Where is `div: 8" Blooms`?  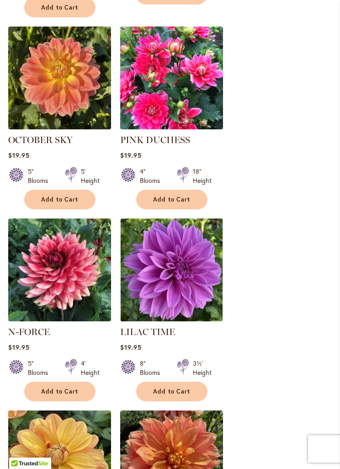 div: 8" Blooms is located at coordinates (153, 368).